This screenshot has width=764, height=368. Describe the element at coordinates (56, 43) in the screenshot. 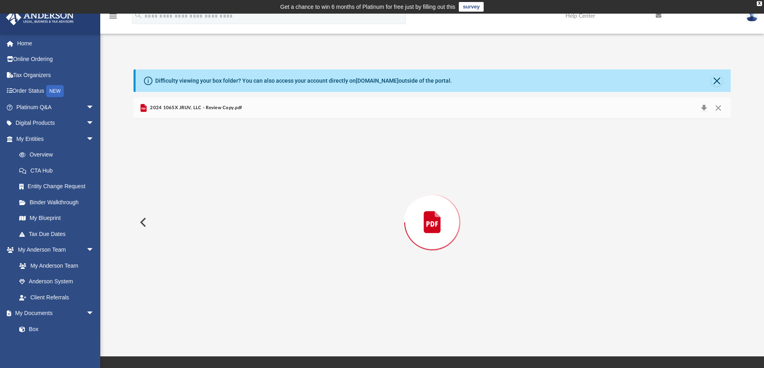

I see `a: Home` at that location.